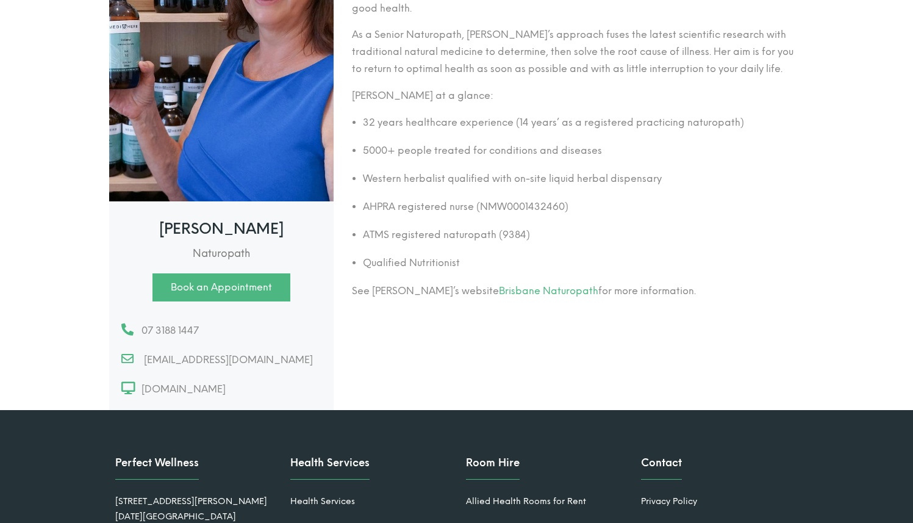 The width and height of the screenshot is (913, 523). Describe the element at coordinates (168, 331) in the screenshot. I see `span: 07 3188 1447` at that location.